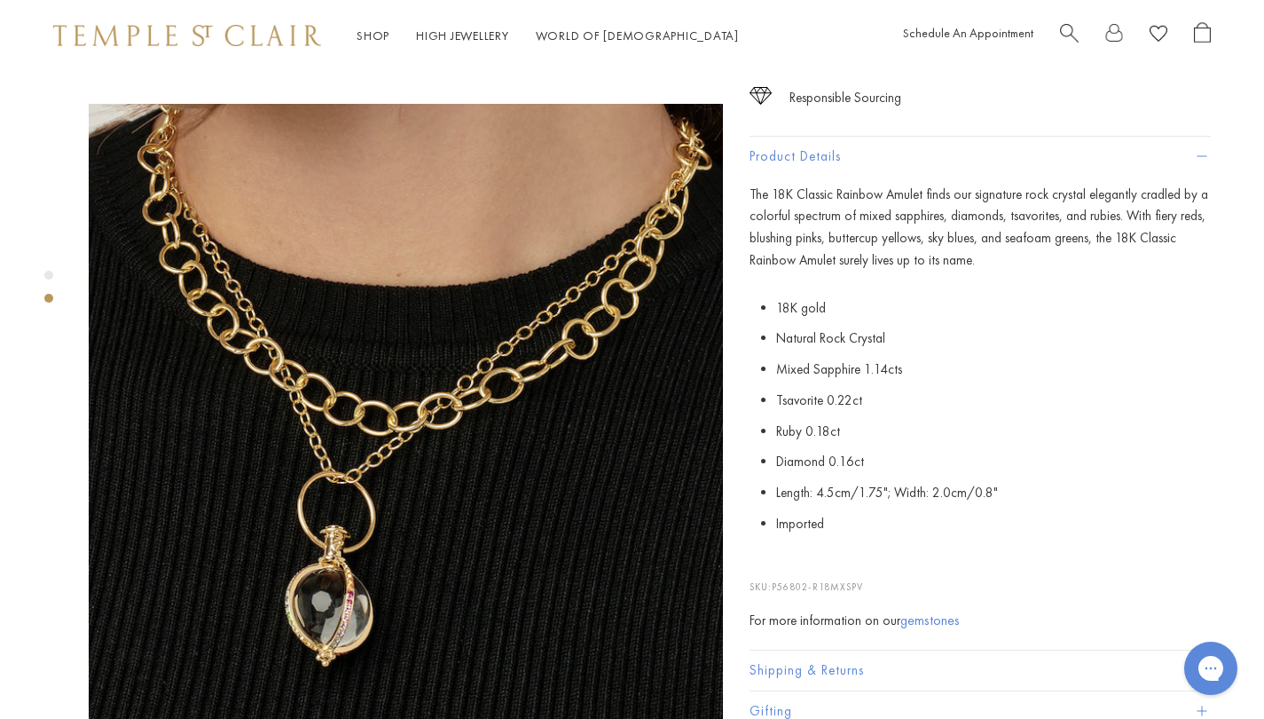 The height and width of the screenshot is (719, 1264). Describe the element at coordinates (839, 369) in the screenshot. I see `span: Mixed Sapphire 1.14cts` at that location.